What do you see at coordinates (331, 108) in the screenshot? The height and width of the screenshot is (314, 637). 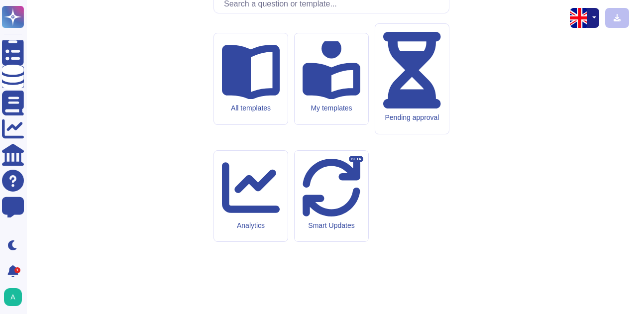 I see `div: My templates` at bounding box center [331, 108].